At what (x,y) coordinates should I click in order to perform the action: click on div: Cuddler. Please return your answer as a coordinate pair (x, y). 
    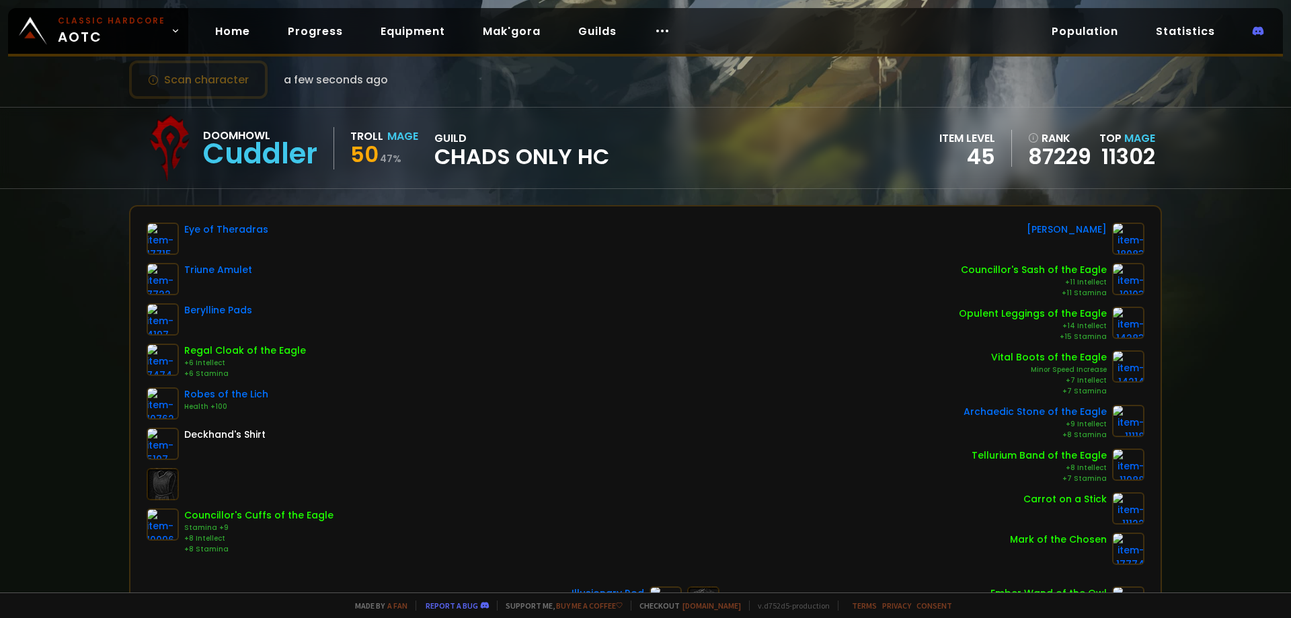
    Looking at the image, I should click on (260, 154).